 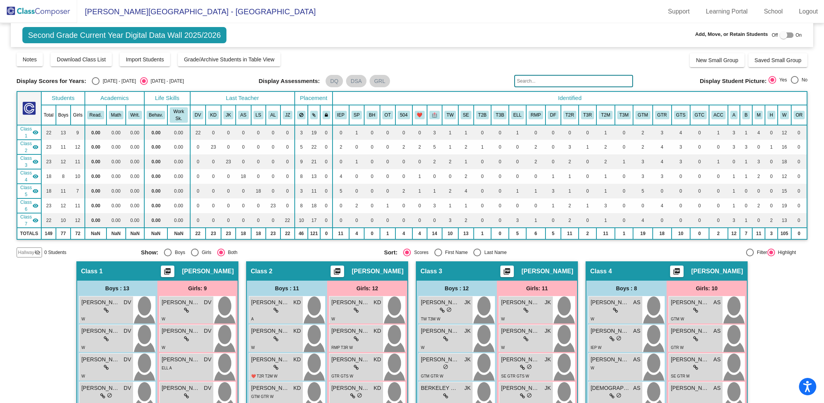 What do you see at coordinates (334, 81) in the screenshot?
I see `mat-chip: DQ` at bounding box center [334, 81].